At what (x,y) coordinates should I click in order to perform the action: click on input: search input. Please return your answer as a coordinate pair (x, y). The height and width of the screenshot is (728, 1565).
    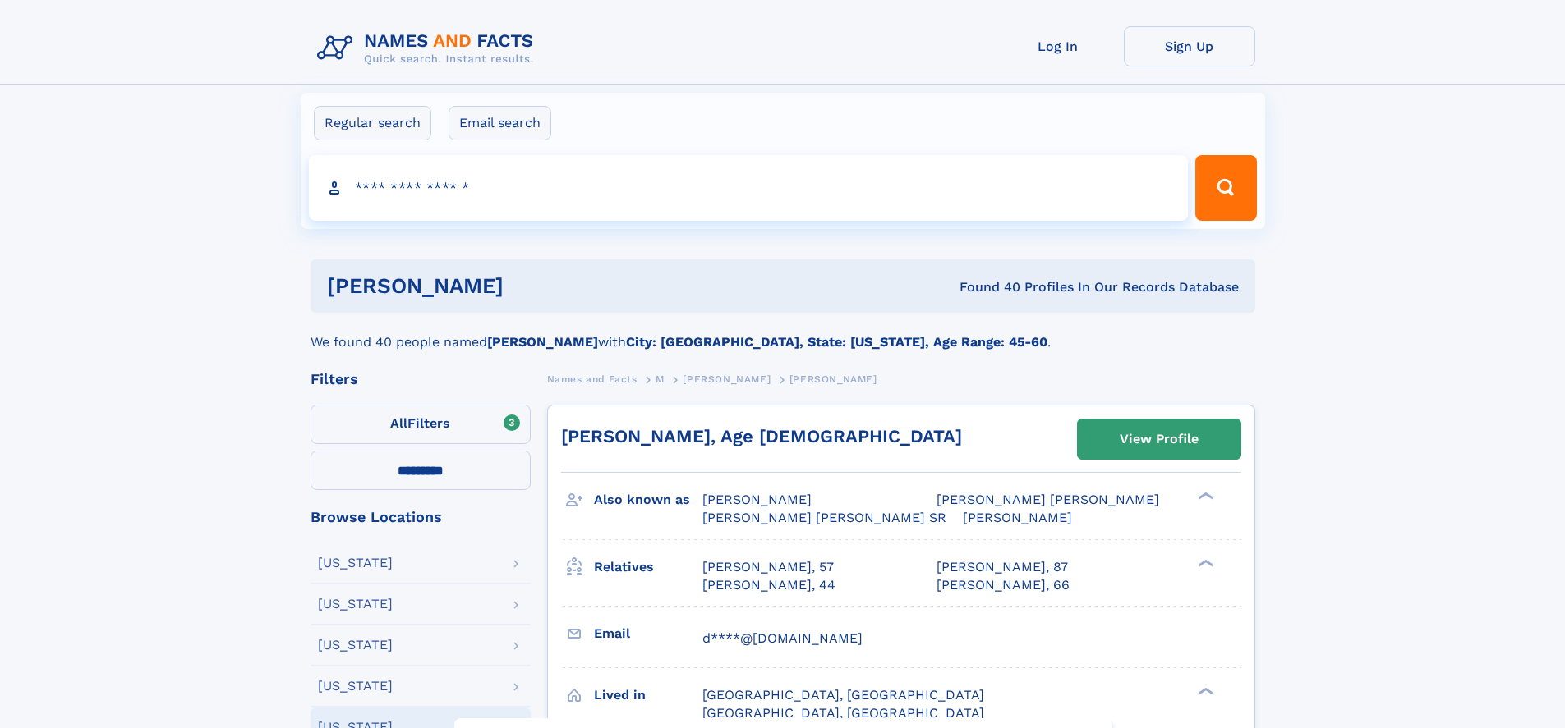
    Looking at the image, I should click on (748, 188).